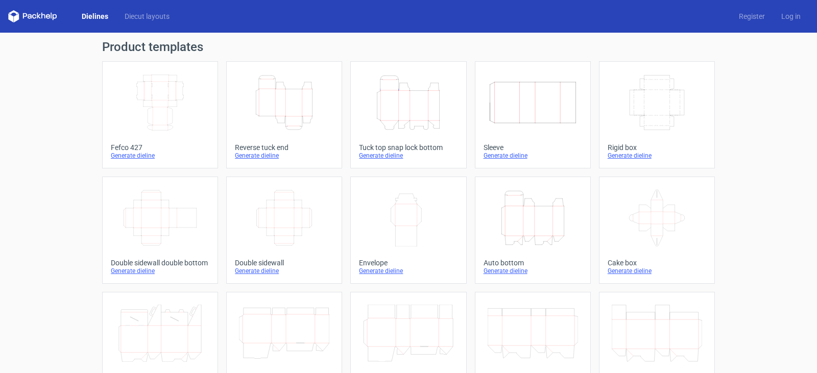 The height and width of the screenshot is (373, 817). Describe the element at coordinates (284, 148) in the screenshot. I see `div: Reverse tuck end` at that location.